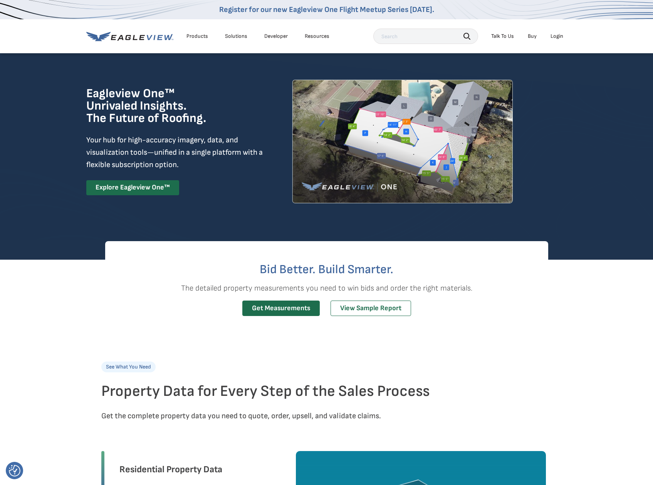  I want to click on h1: Eagleview One™ Unrivaled Insights. The Future of Roofing., so click(166, 106).